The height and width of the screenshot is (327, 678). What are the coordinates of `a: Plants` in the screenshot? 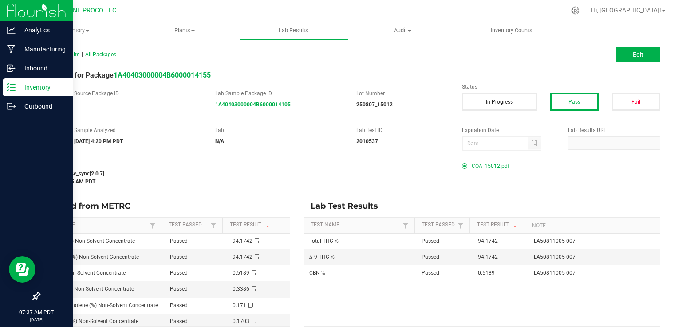 It's located at (185, 31).